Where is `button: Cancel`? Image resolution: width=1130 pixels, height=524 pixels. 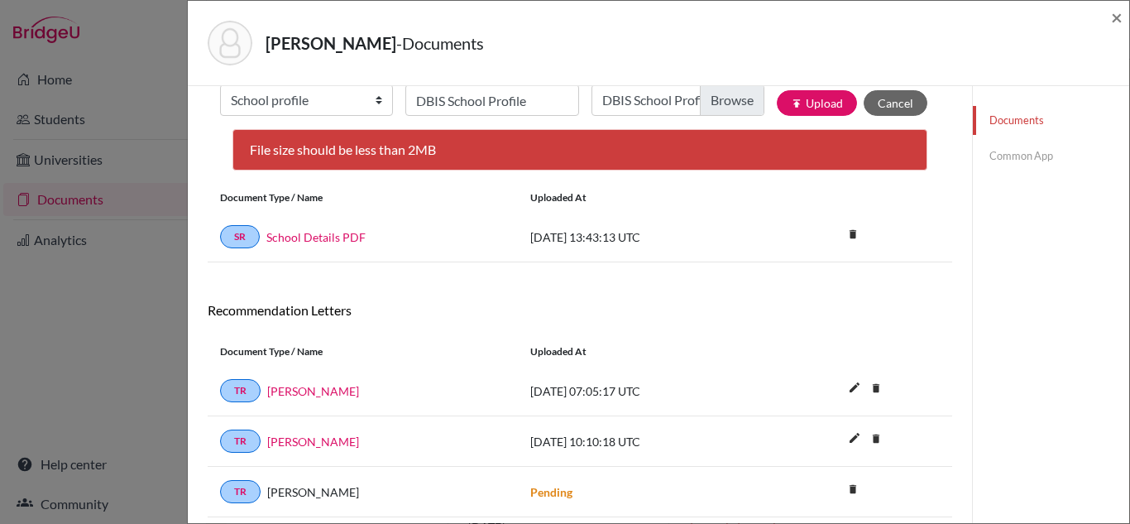
button: Cancel is located at coordinates (895, 103).